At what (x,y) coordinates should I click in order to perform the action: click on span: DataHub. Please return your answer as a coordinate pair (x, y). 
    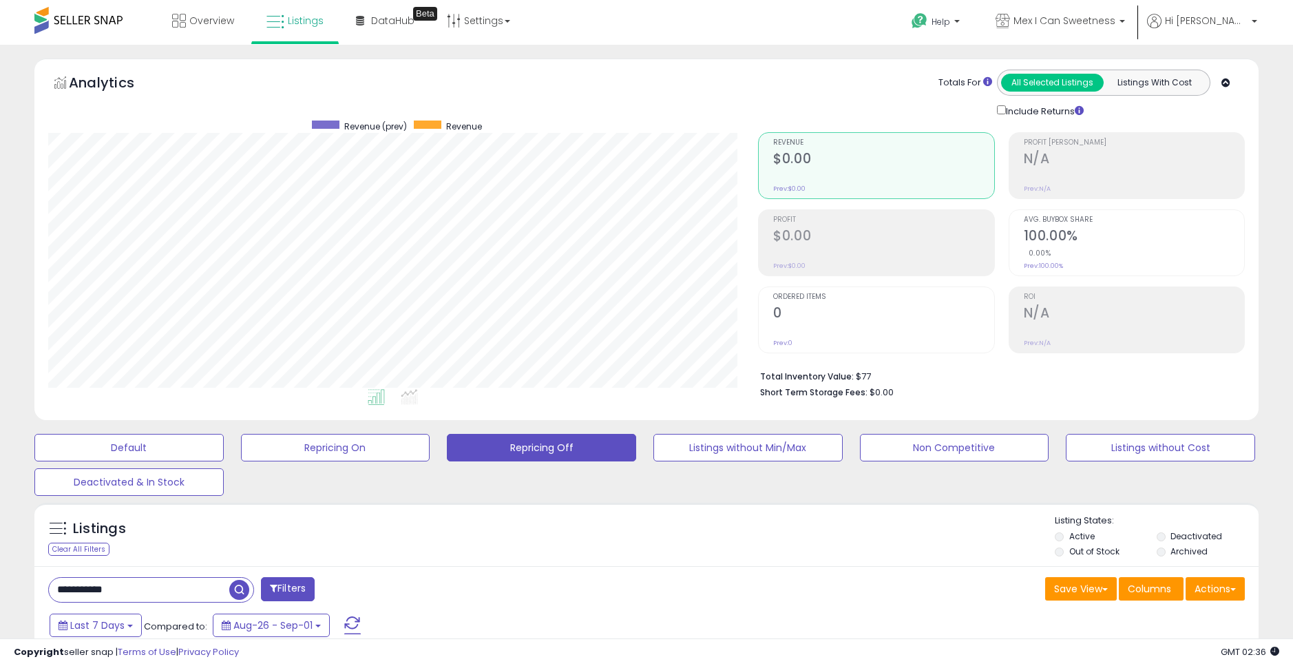
    Looking at the image, I should click on (393, 21).